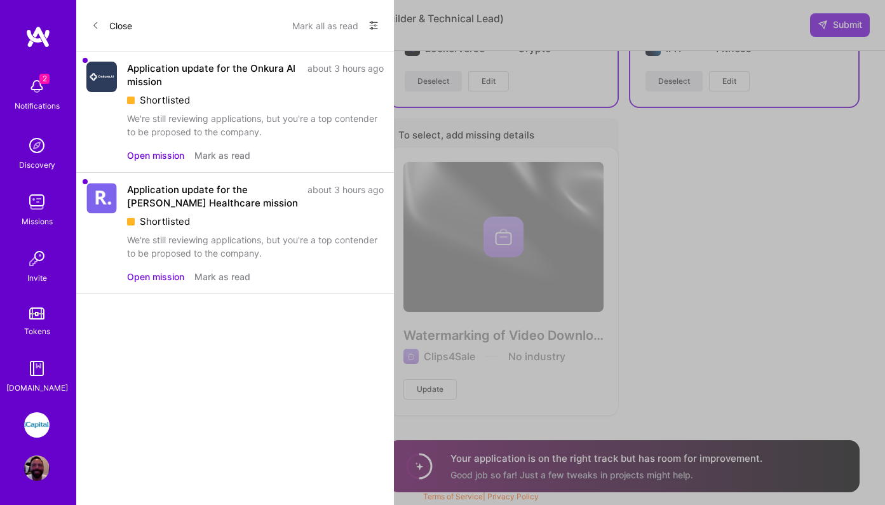 Image resolution: width=885 pixels, height=505 pixels. What do you see at coordinates (37, 468) in the screenshot?
I see `a: User Avatar` at bounding box center [37, 468].